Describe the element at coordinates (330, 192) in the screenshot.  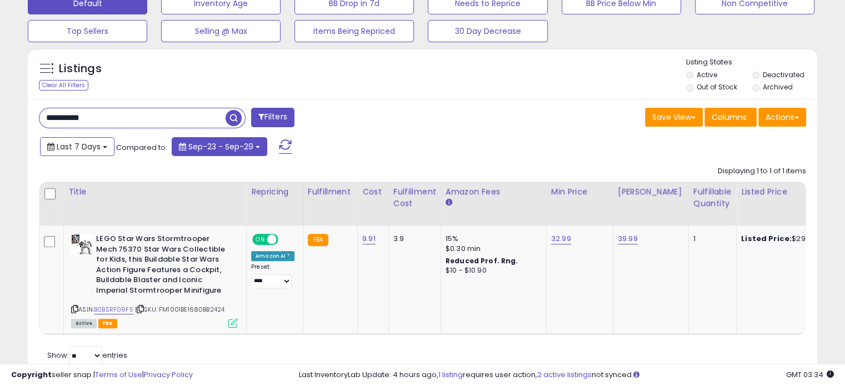
I see `div: Fulfillment` at that location.